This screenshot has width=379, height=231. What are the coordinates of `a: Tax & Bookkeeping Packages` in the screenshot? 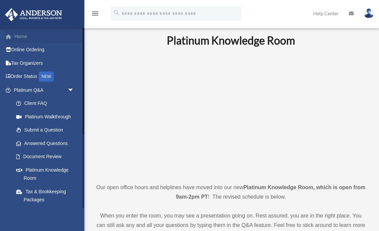 It's located at (47, 196).